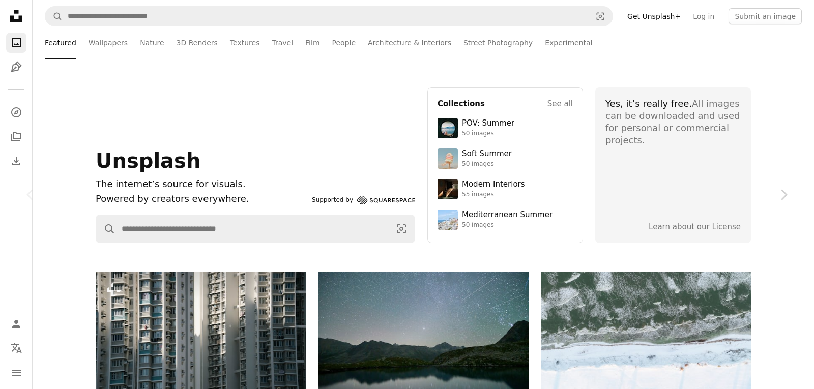 The width and height of the screenshot is (814, 389). Describe the element at coordinates (507, 215) in the screenshot. I see `div: Mediterranean Summer` at that location.